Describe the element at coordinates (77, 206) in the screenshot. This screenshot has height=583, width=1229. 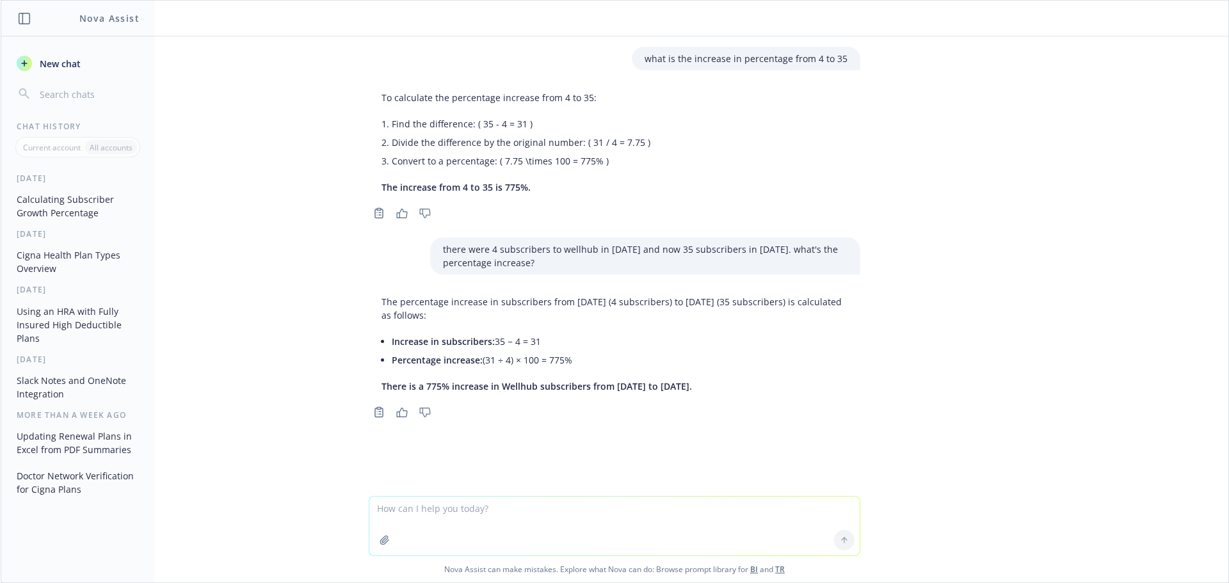
I see `button: Calculating Subscriber Growth Percentage` at that location.